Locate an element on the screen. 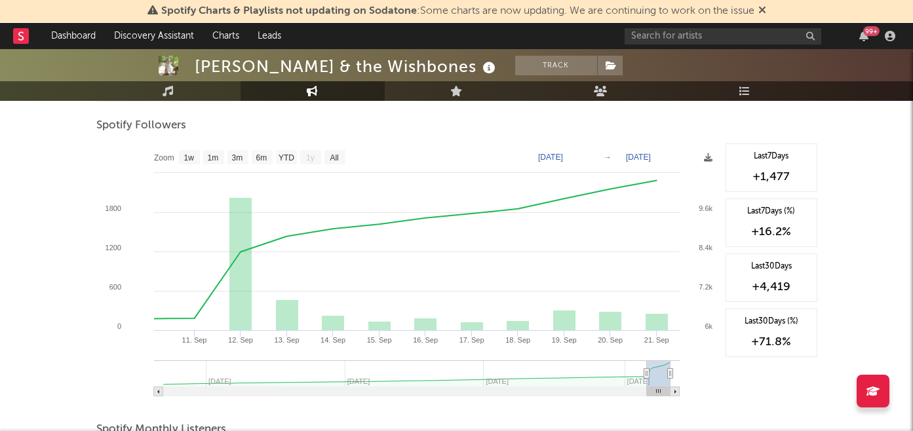  a: Dashboard is located at coordinates (73, 36).